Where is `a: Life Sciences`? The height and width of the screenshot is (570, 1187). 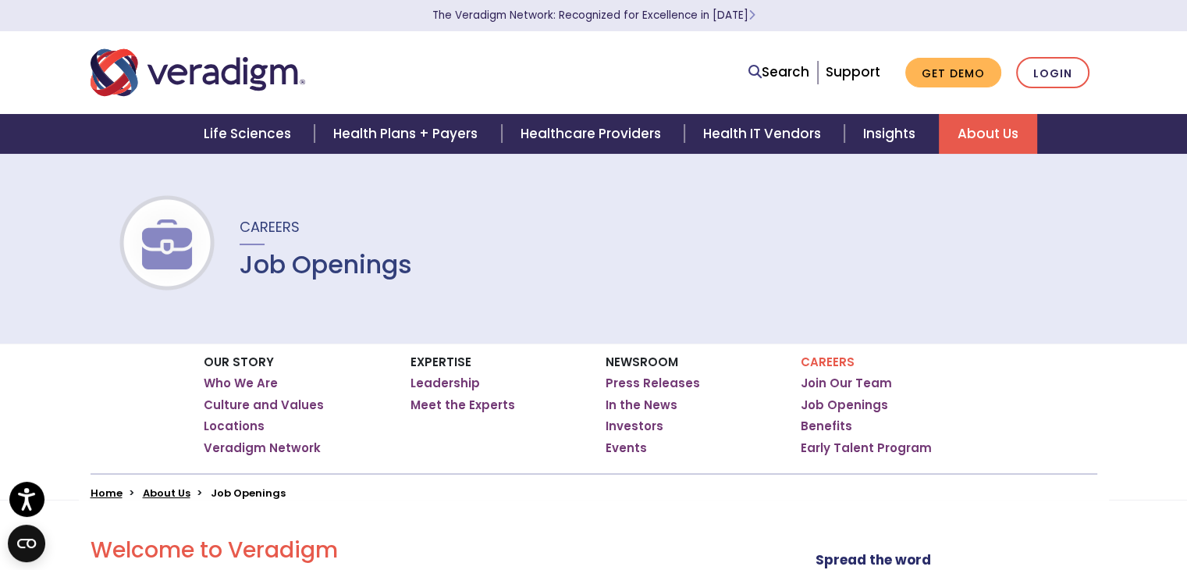
a: Life Sciences is located at coordinates (250, 133).